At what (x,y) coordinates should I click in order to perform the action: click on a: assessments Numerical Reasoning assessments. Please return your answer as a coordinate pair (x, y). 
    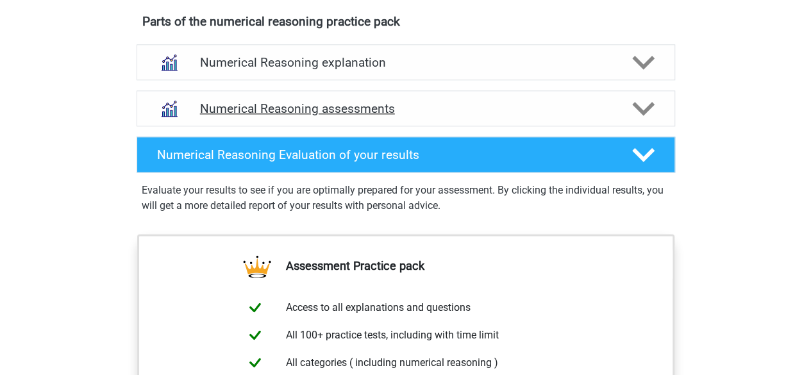
    Looking at the image, I should click on (406, 108).